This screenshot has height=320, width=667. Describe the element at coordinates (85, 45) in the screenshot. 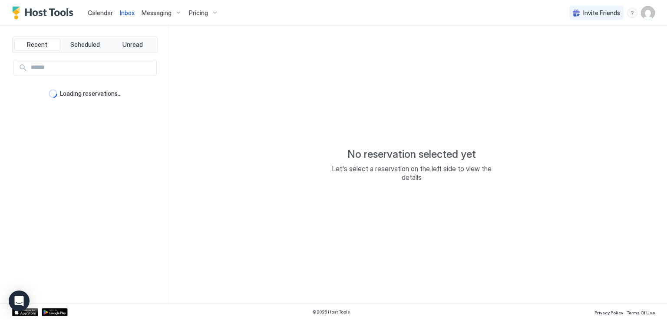

I see `span: Scheduled` at that location.